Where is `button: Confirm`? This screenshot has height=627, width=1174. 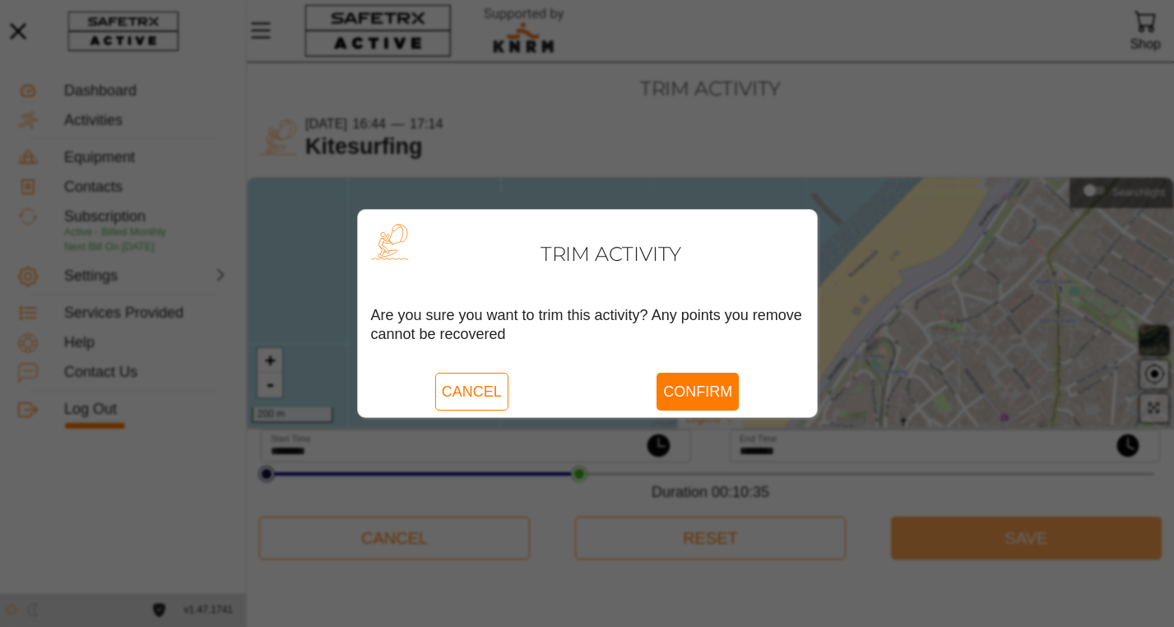
button: Confirm is located at coordinates (698, 392).